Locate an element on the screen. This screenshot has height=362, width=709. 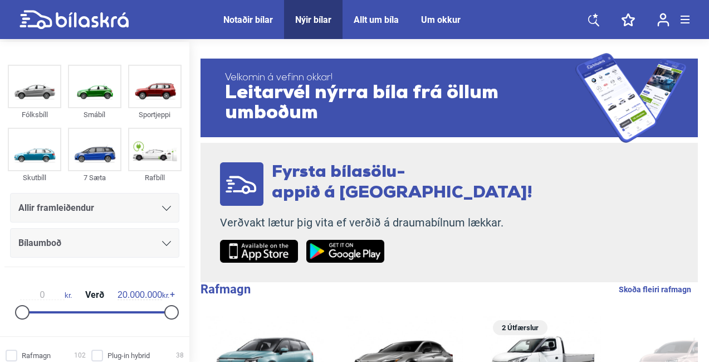
span: Verð is located at coordinates (95, 295).